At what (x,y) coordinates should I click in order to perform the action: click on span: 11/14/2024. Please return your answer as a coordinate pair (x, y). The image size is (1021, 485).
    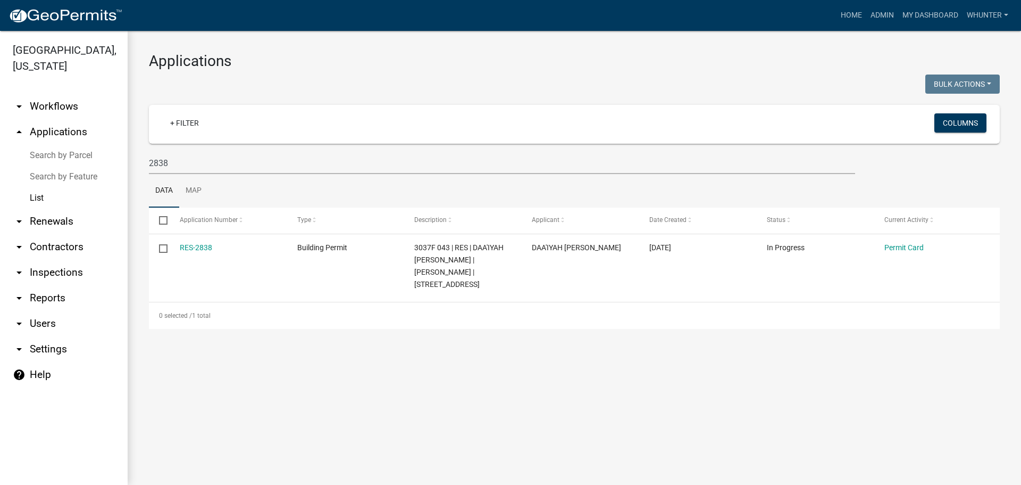
    Looking at the image, I should click on (660, 247).